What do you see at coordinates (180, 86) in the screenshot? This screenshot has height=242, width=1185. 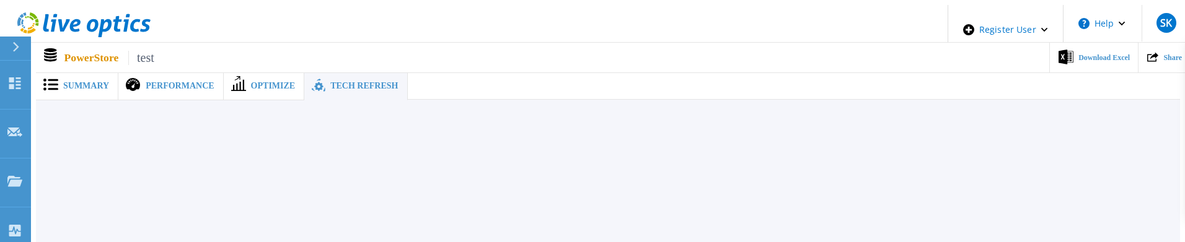 I see `span: Performance` at bounding box center [180, 86].